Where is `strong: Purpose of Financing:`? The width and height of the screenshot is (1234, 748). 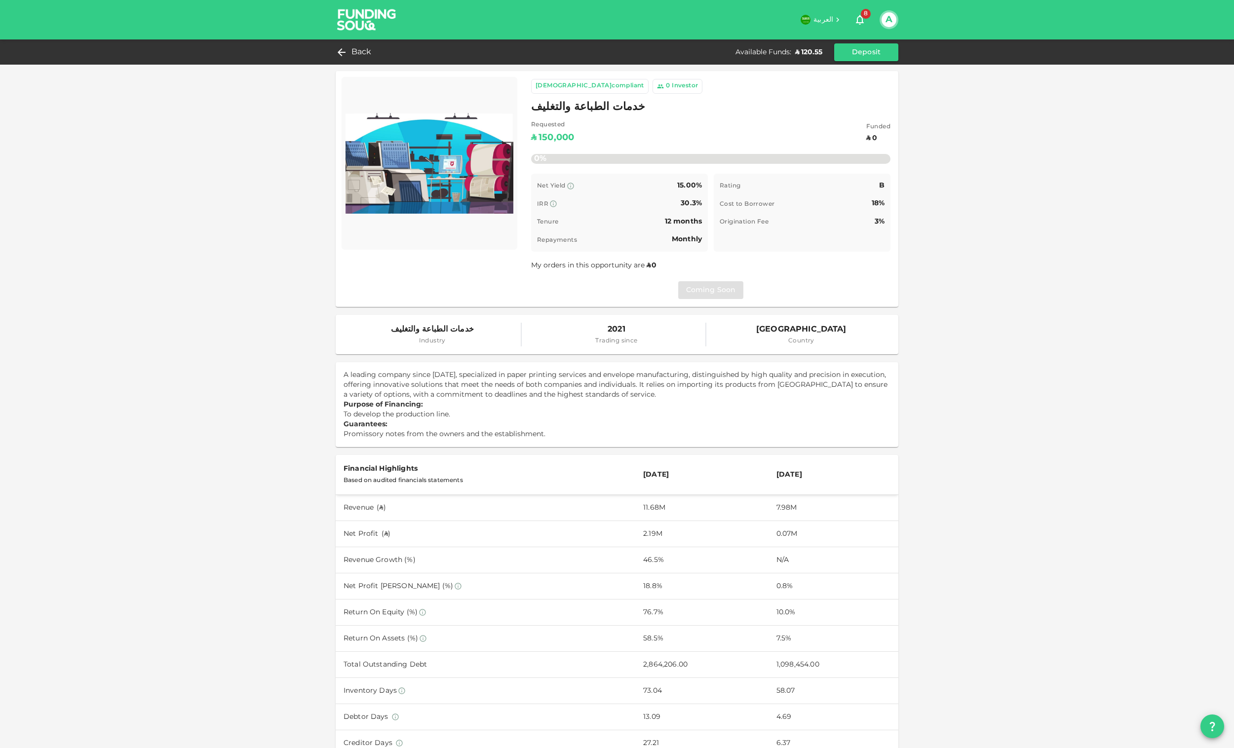
strong: Purpose of Financing: is located at coordinates (383, 405).